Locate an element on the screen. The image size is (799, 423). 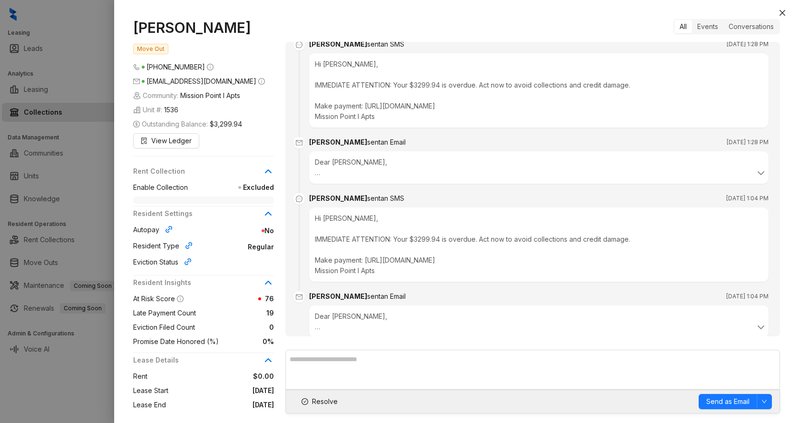
div: Resident Insights is located at coordinates (204, 285).